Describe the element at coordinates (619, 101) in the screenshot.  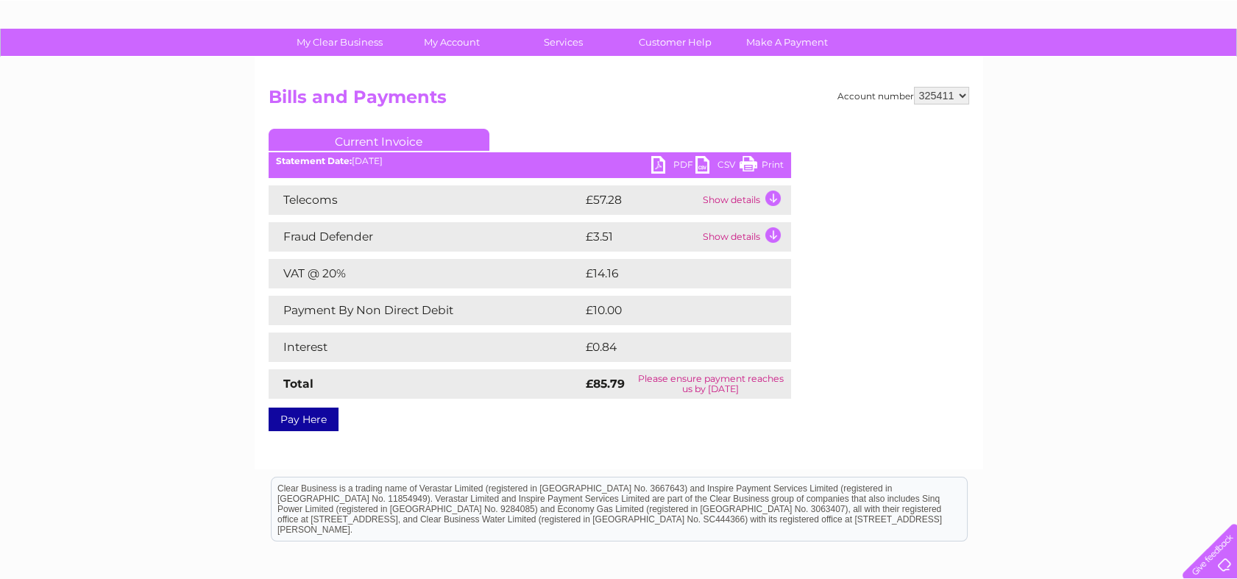
I see `h2: Bills and Payments` at that location.